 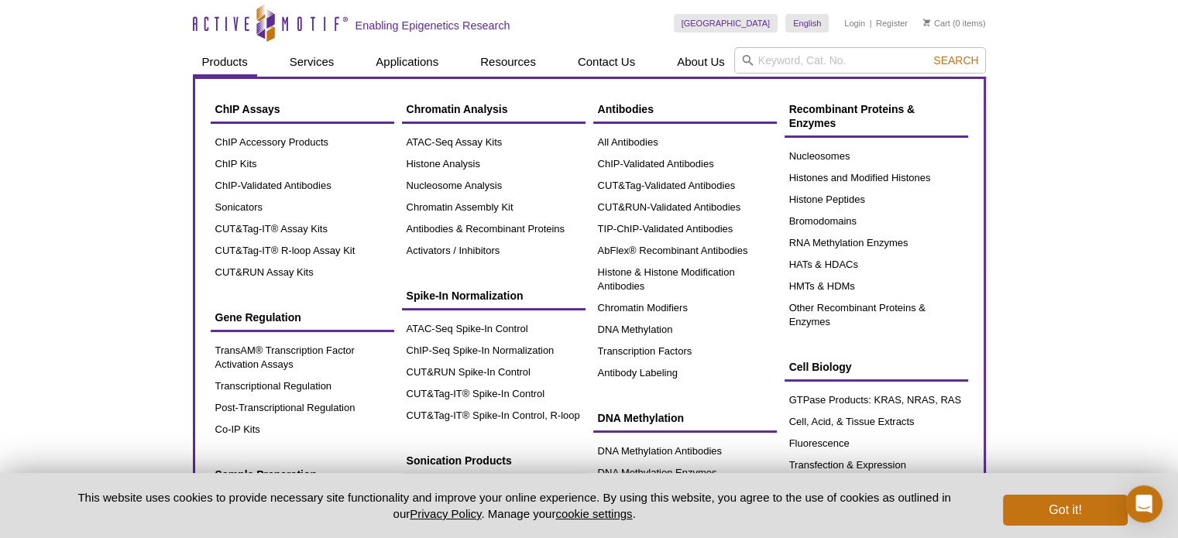 I want to click on img: Your Cart, so click(x=926, y=22).